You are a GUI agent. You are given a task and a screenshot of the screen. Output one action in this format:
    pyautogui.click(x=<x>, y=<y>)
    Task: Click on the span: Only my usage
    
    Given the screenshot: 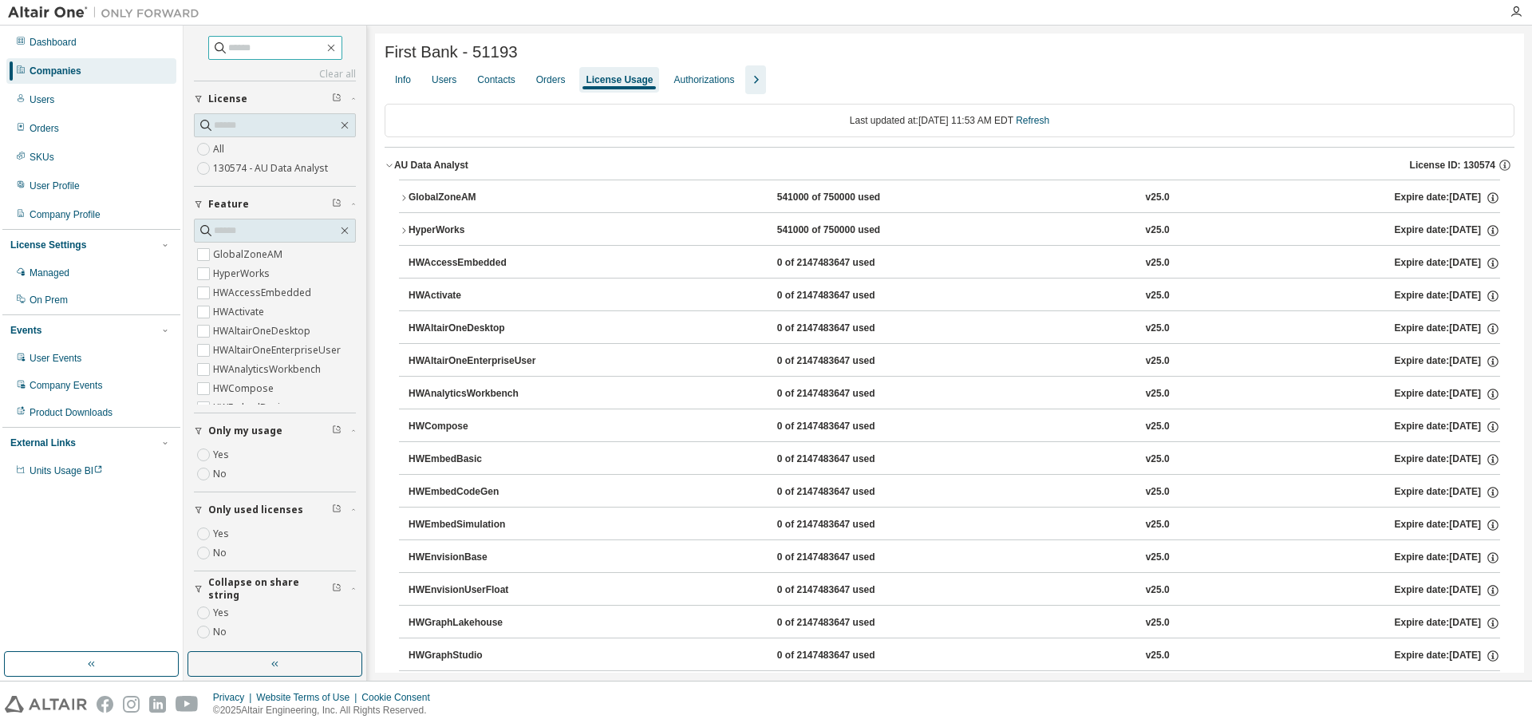 What is the action you would take?
    pyautogui.click(x=245, y=431)
    